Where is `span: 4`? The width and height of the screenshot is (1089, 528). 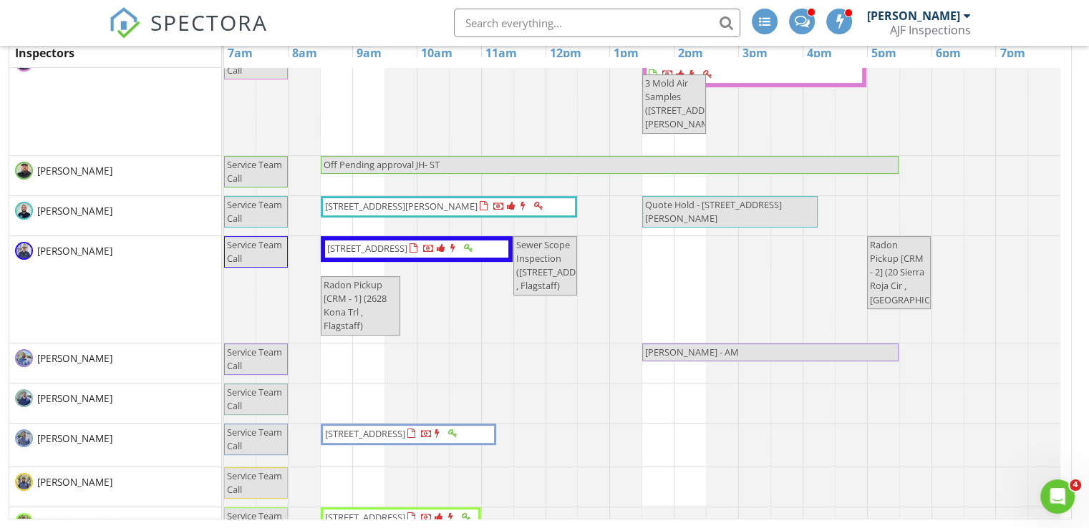
span: 4 is located at coordinates (1076, 486).